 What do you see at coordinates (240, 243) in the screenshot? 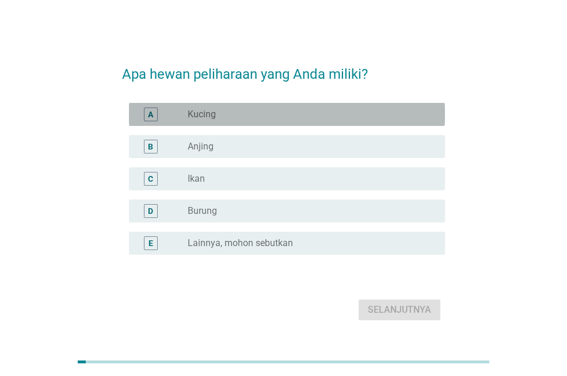
I see `label: Lainnya, mohon sebutkan` at bounding box center [240, 243].